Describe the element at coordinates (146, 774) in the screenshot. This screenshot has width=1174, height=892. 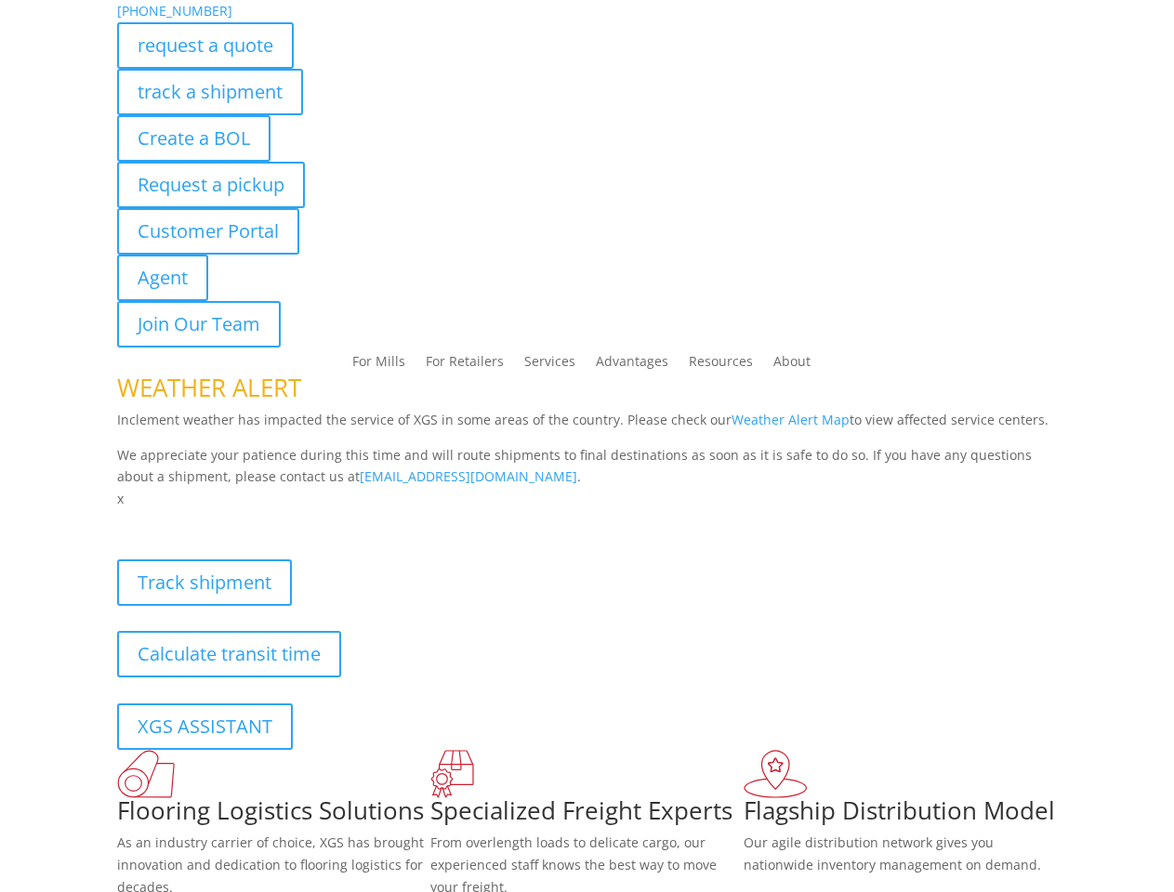
I see `img: xgs-icon-total-supply-chain-intelligence-red` at that location.